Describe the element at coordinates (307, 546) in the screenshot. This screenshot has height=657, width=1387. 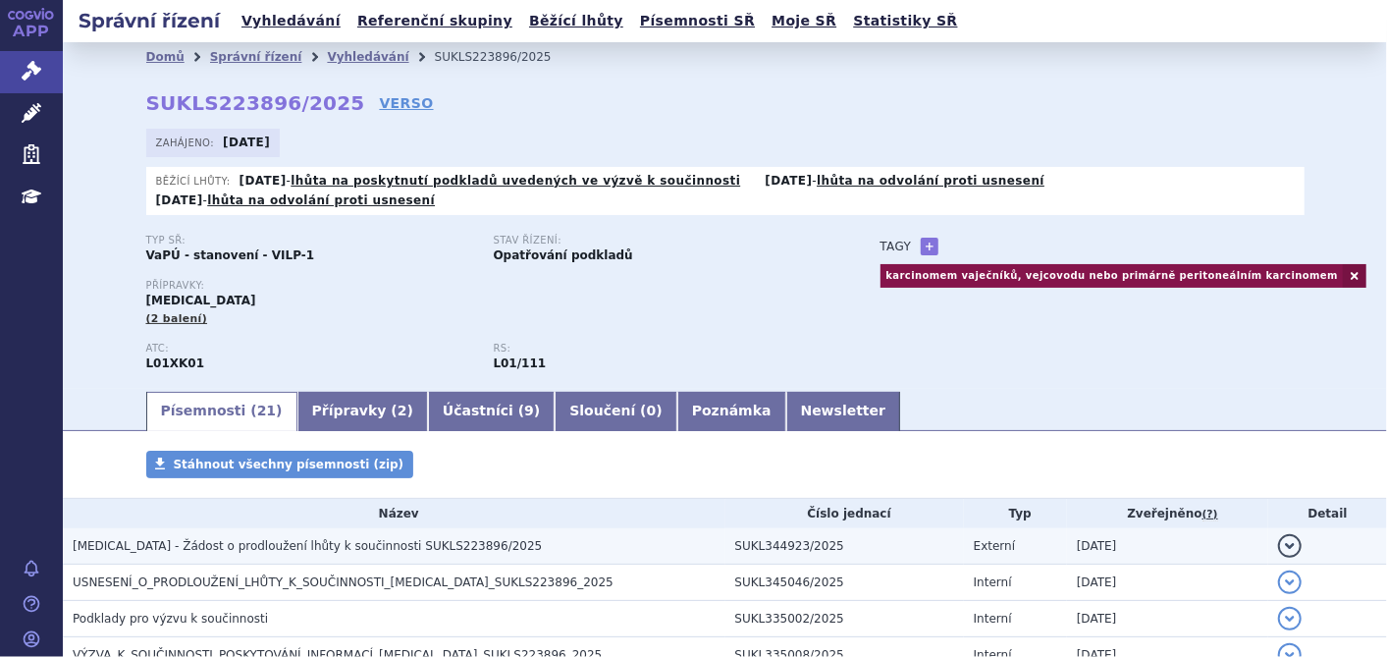
I see `span: LYNPARZA - Žádost o prodloužení lhůty k součinnosti SUKLS223896/2025` at that location.